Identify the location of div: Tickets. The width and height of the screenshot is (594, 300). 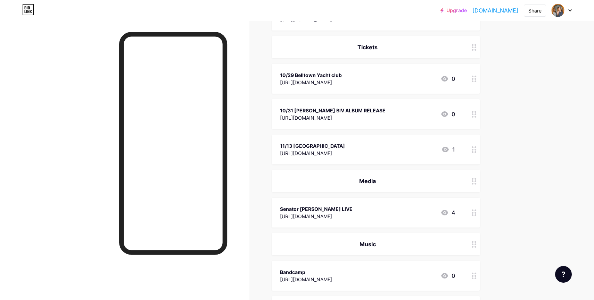
(367, 47).